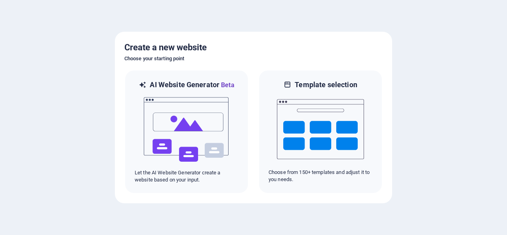 This screenshot has width=507, height=235. What do you see at coordinates (254, 59) in the screenshot?
I see `h6: Choose your starting point` at bounding box center [254, 59].